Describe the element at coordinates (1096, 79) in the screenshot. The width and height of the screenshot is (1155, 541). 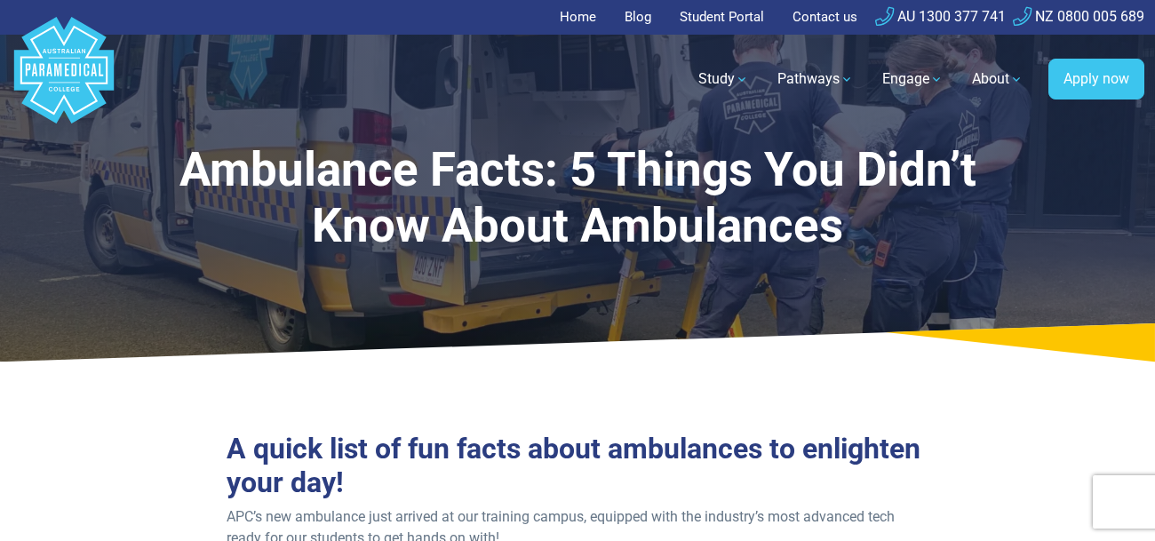
I see `a: Apply now` at that location.